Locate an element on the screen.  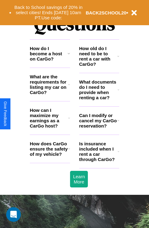
div: Give Feedback is located at coordinates (5, 114).